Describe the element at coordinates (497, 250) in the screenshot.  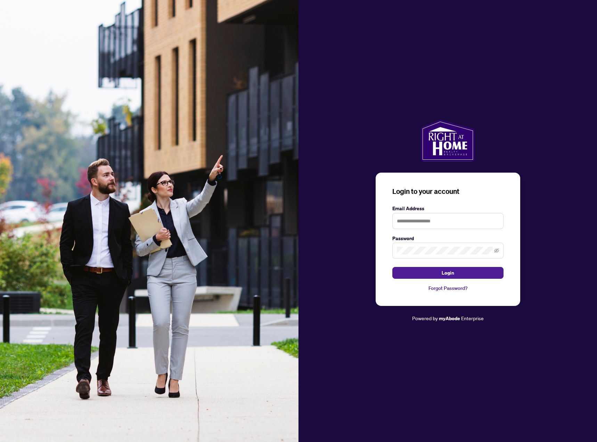
I see `span: eye-invisible` at that location.